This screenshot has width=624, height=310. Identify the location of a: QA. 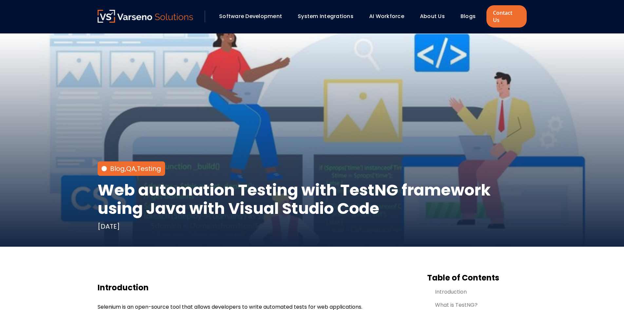
(131, 168).